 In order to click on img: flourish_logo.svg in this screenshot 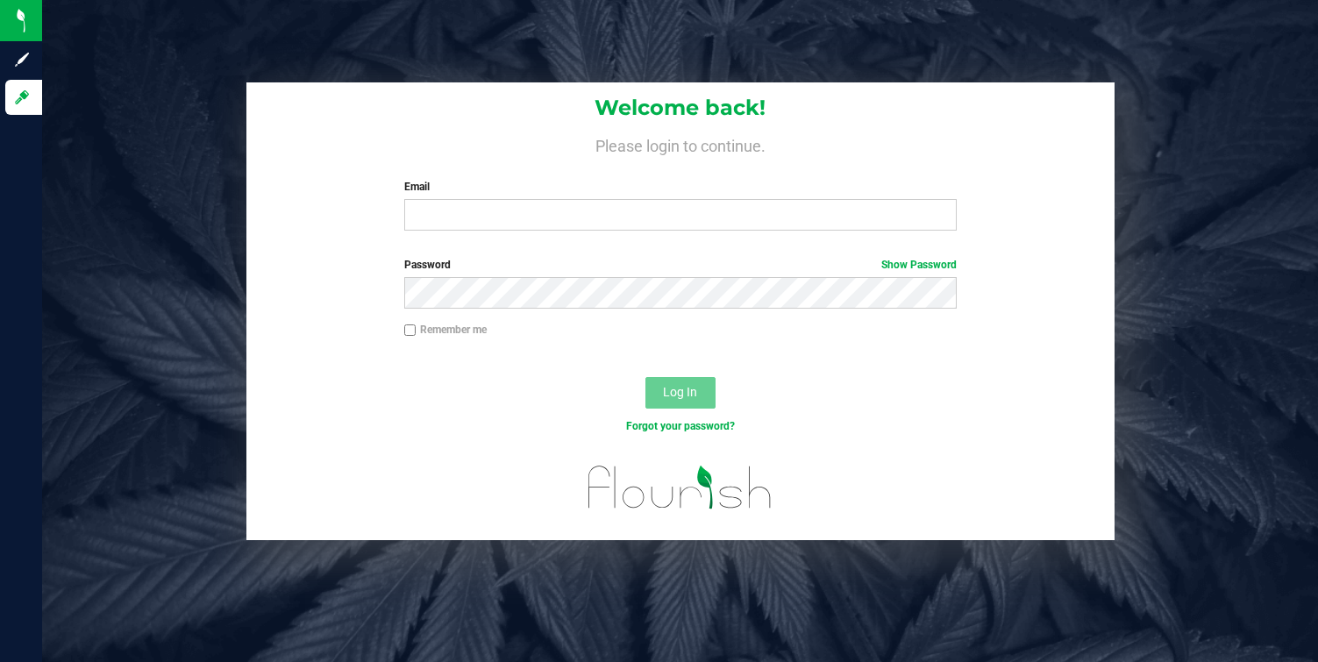, I will do `click(681, 488)`.